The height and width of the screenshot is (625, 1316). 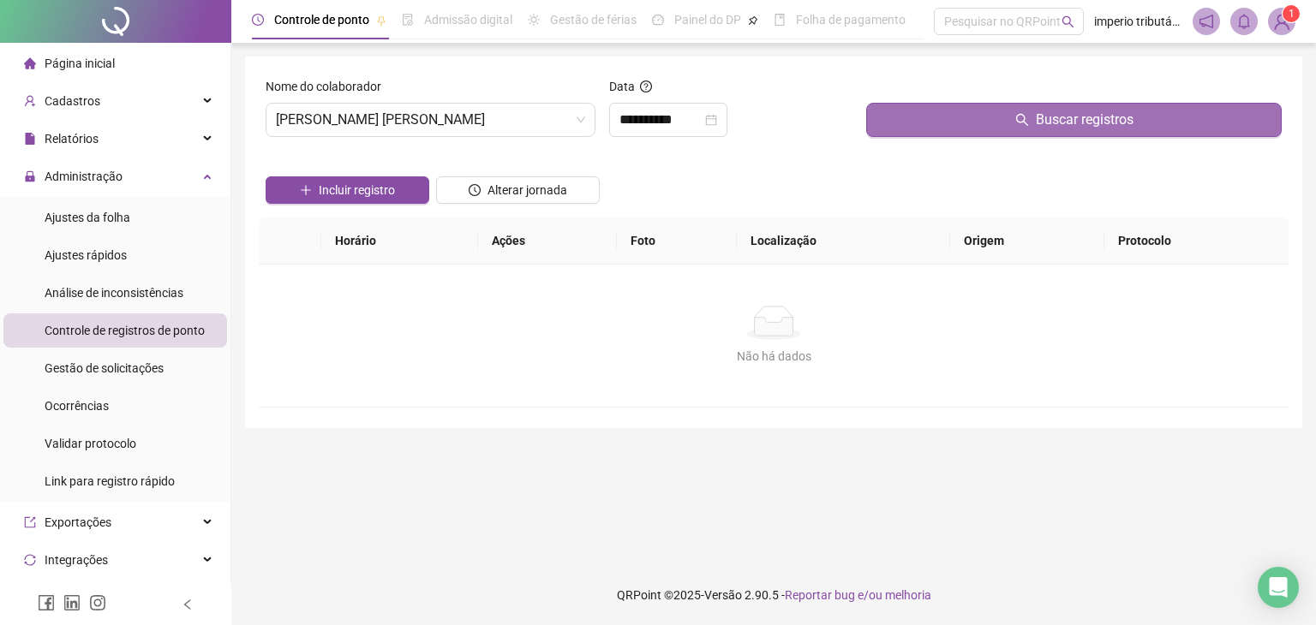 What do you see at coordinates (188, 605) in the screenshot?
I see `span: left` at bounding box center [188, 605].